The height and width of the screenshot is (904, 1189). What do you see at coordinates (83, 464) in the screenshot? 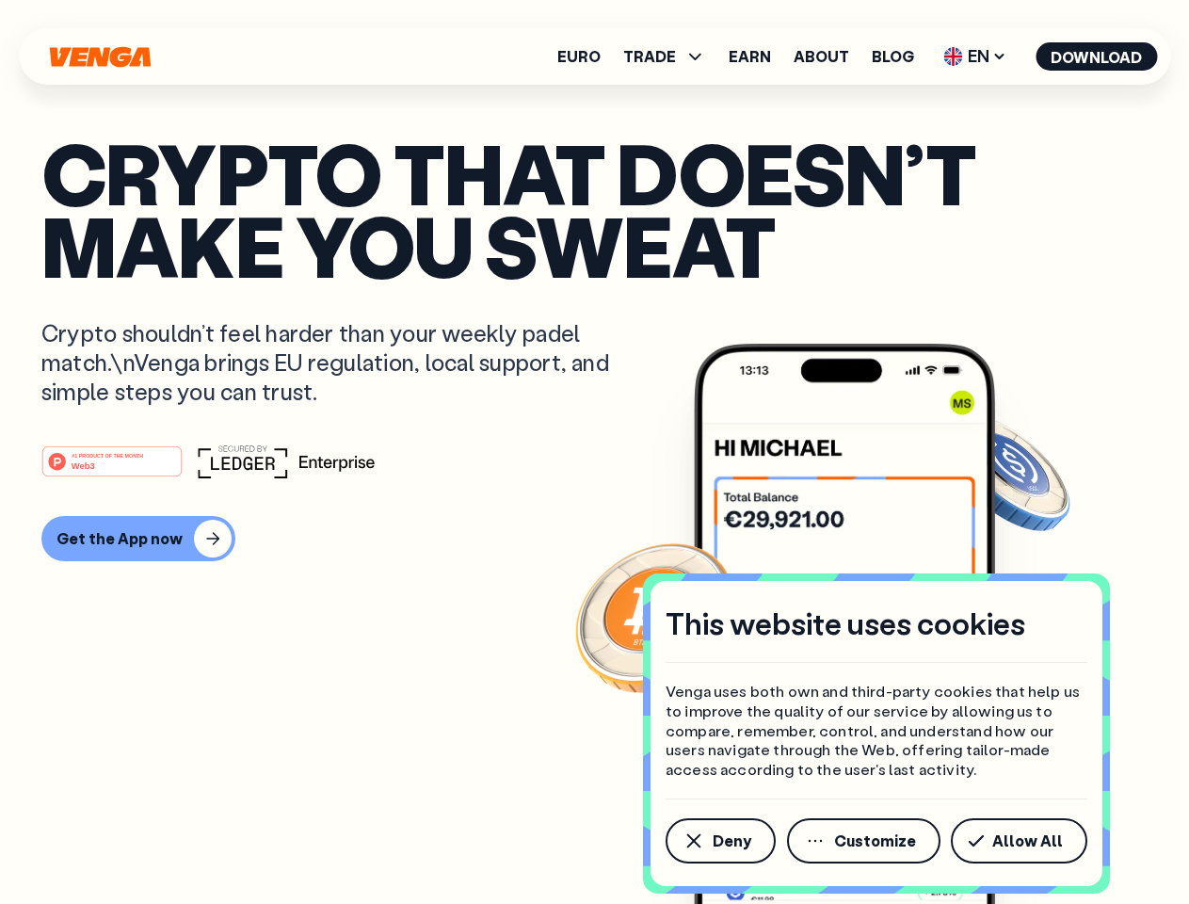
I see `tspan: Web3` at bounding box center [83, 464].